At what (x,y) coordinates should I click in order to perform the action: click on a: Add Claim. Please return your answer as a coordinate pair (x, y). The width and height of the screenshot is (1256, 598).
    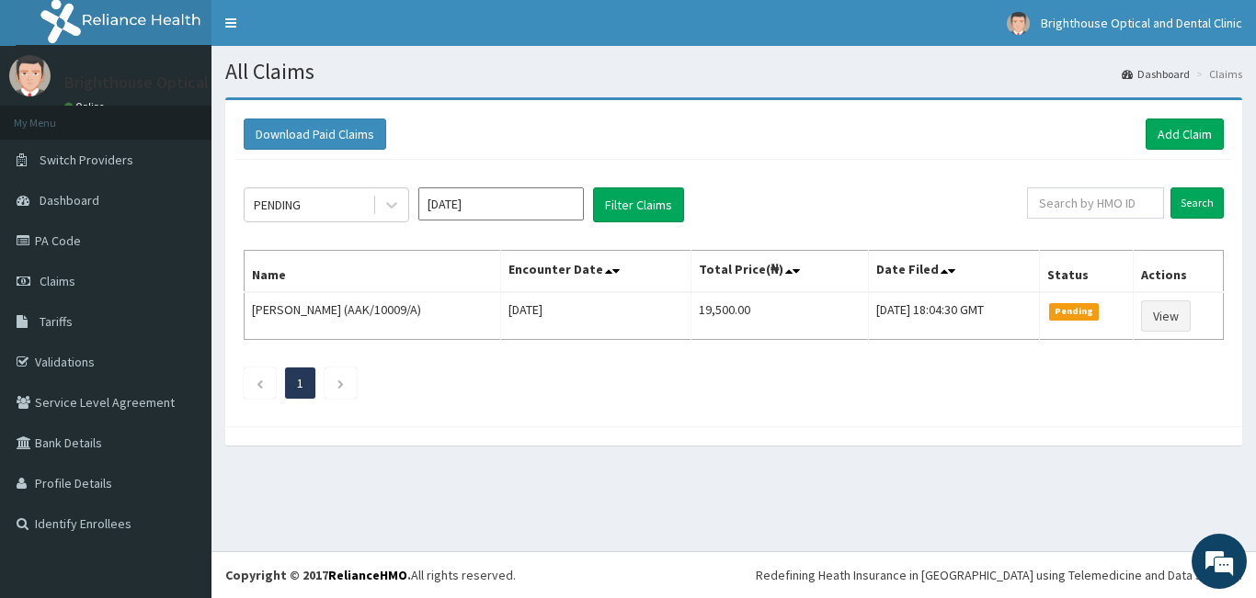
    Looking at the image, I should click on (1184, 134).